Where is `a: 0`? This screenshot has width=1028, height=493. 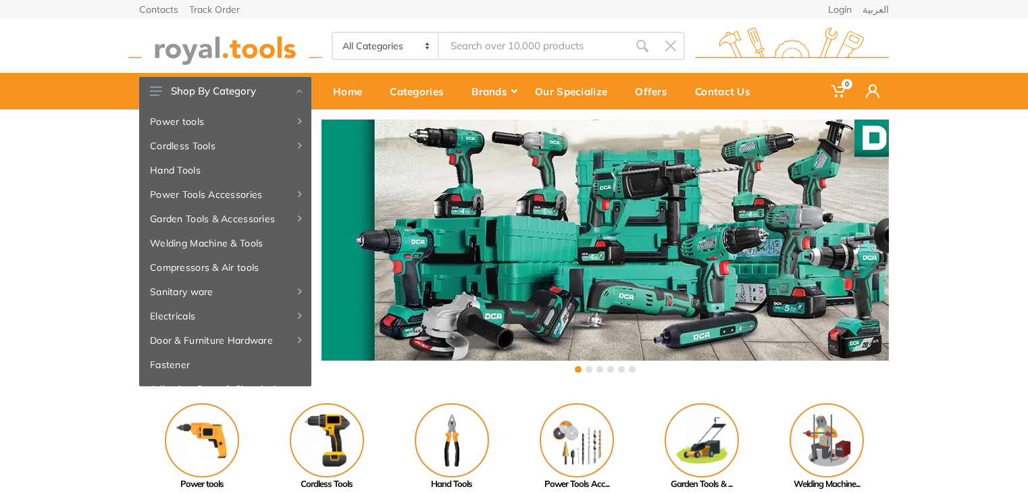 a: 0 is located at coordinates (839, 91).